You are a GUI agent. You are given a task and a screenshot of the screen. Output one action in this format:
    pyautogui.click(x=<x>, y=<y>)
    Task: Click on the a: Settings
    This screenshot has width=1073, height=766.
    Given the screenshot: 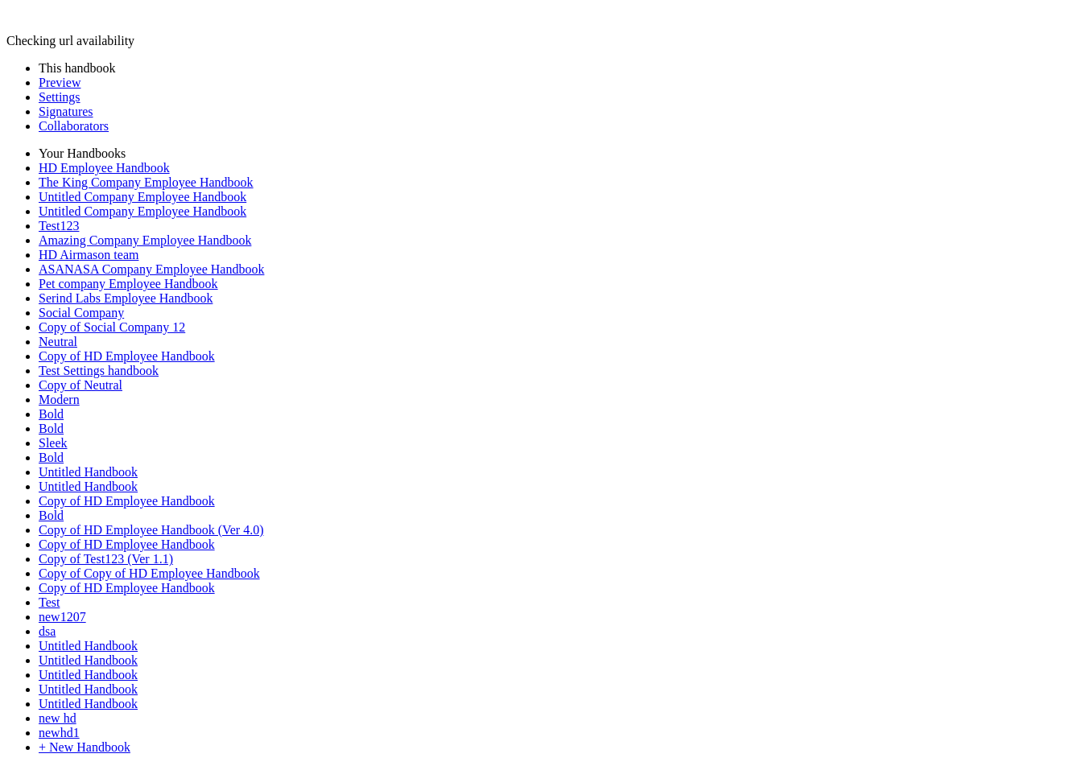 What is the action you would take?
    pyautogui.click(x=60, y=97)
    